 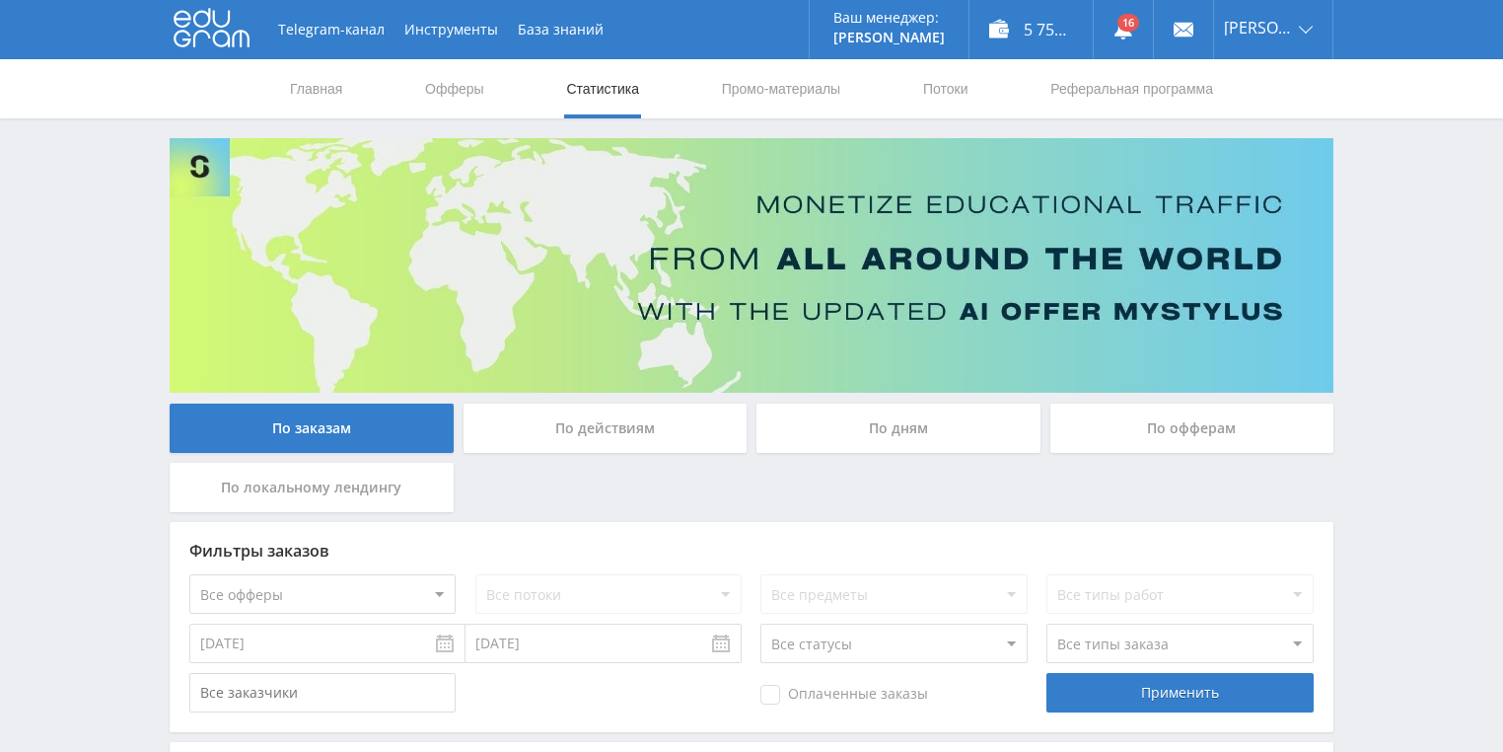 What do you see at coordinates (1131, 89) in the screenshot?
I see `a: Реферальная программа` at bounding box center [1131, 89].